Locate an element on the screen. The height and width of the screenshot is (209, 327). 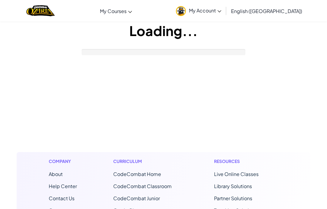
a: About is located at coordinates (56, 174).